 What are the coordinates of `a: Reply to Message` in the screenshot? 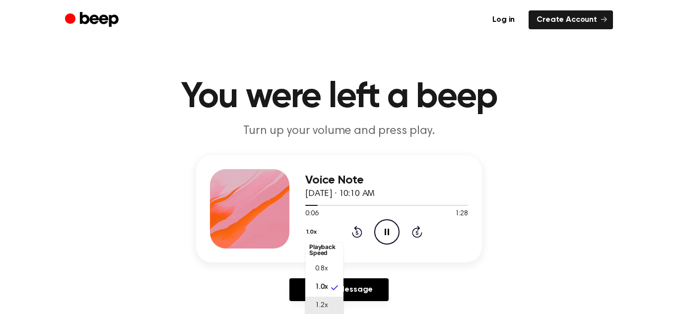 It's located at (339, 290).